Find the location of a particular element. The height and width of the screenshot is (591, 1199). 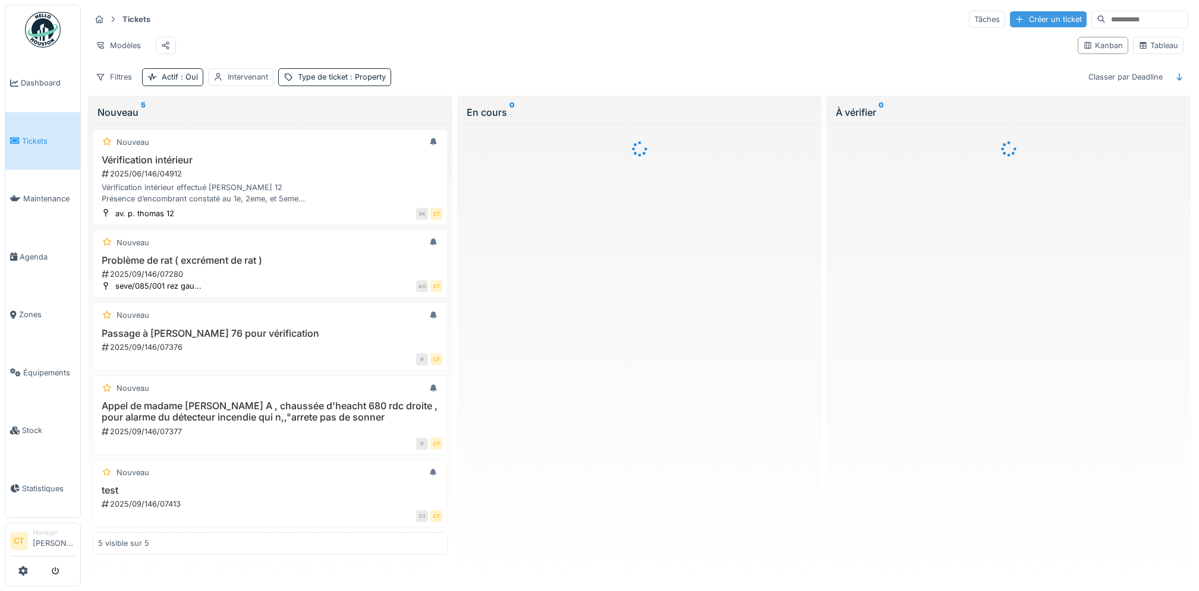

div: Manager is located at coordinates (54, 533).